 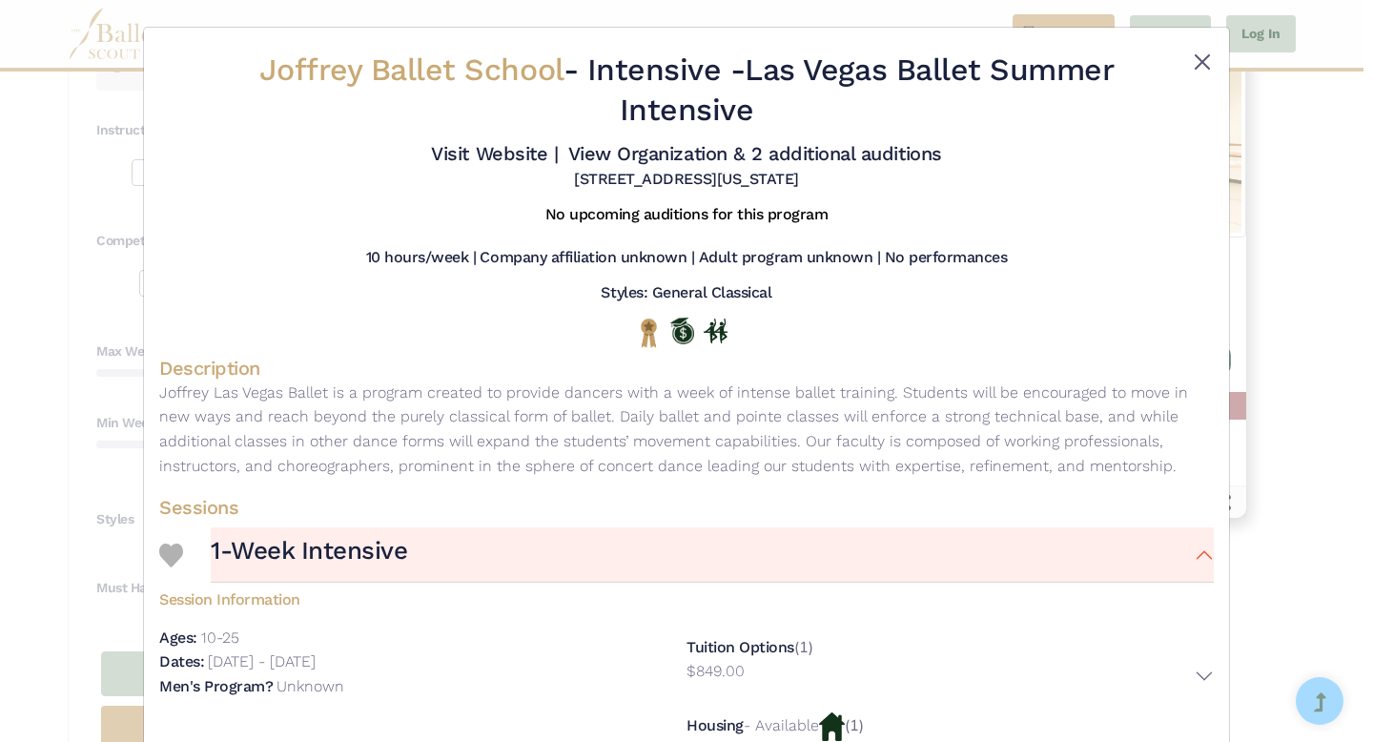 What do you see at coordinates (686, 293) in the screenshot?
I see `h5: Styles: General Classical` at bounding box center [686, 293].